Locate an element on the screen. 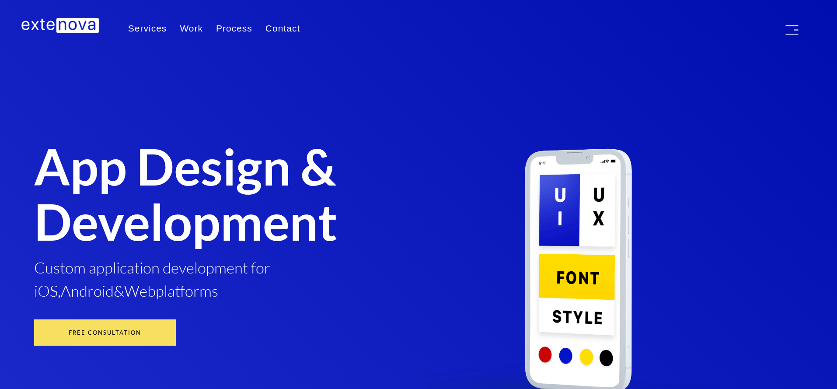  a: Work is located at coordinates (191, 28).